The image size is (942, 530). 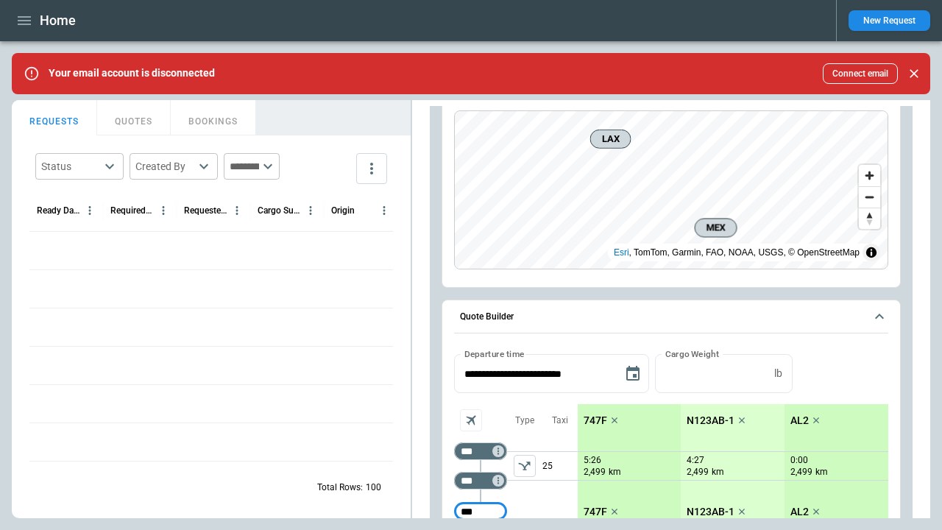 What do you see at coordinates (524, 466) in the screenshot?
I see `button: left aligned` at bounding box center [524, 466].